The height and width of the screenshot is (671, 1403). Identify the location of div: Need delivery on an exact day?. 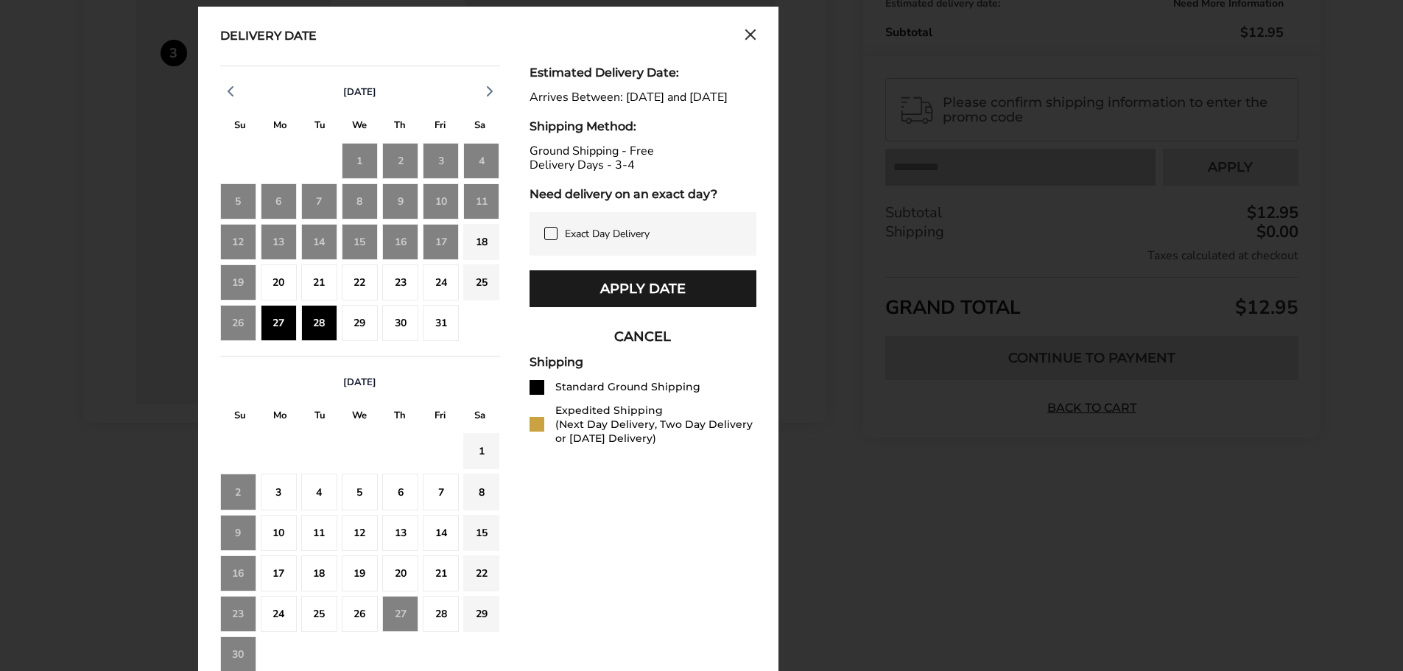
(643, 194).